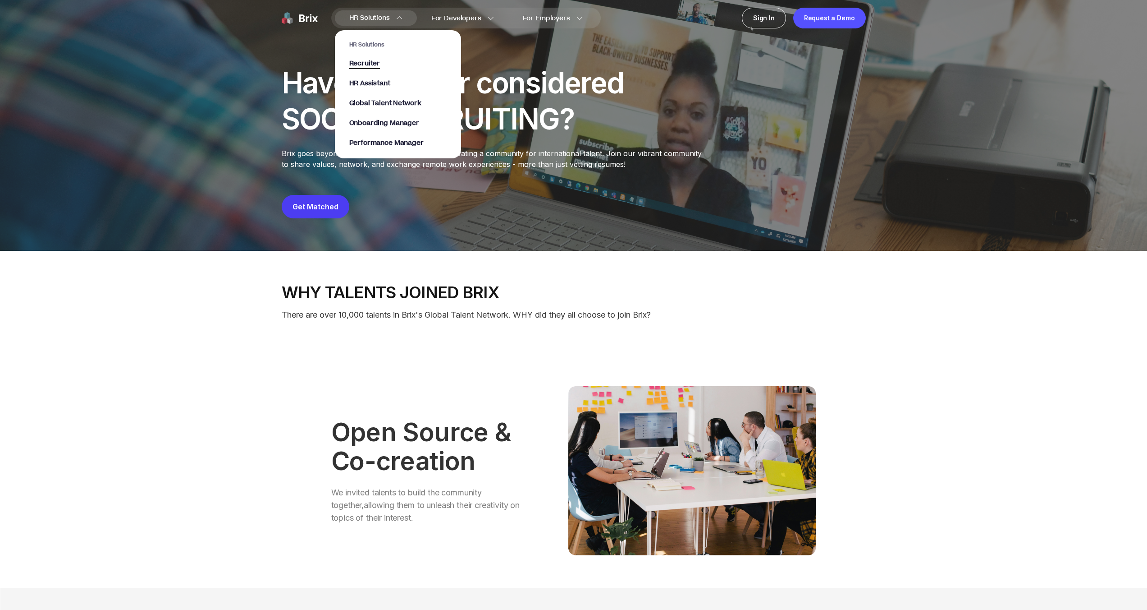  Describe the element at coordinates (764, 18) in the screenshot. I see `div: Sign In` at that location.